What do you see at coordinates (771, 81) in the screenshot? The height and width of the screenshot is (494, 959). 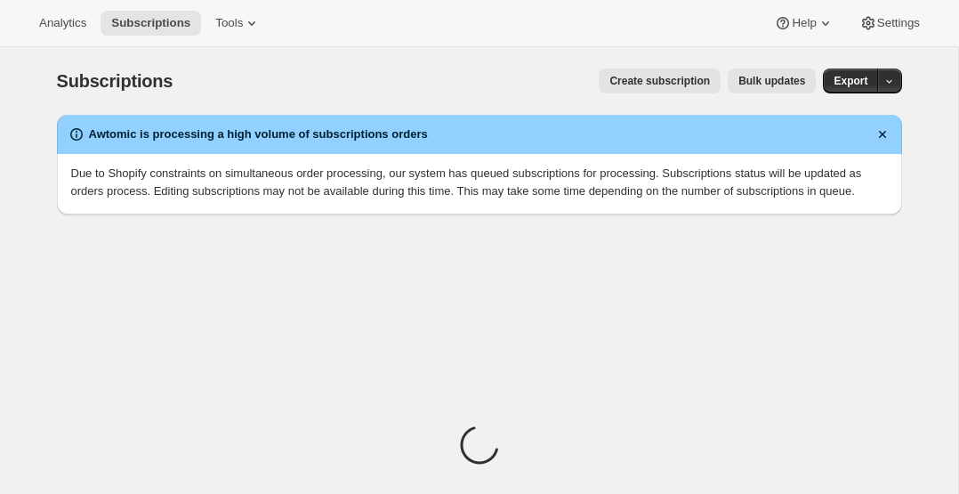 I see `button: Bulk updates` at bounding box center [771, 81].